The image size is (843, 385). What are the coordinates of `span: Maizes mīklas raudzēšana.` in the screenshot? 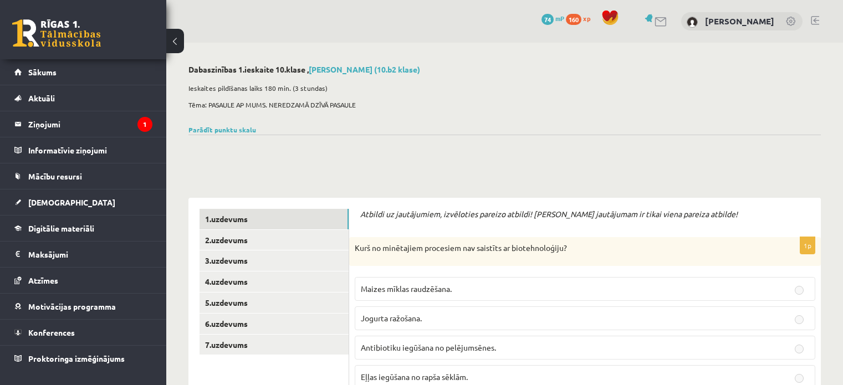 It's located at (406, 289).